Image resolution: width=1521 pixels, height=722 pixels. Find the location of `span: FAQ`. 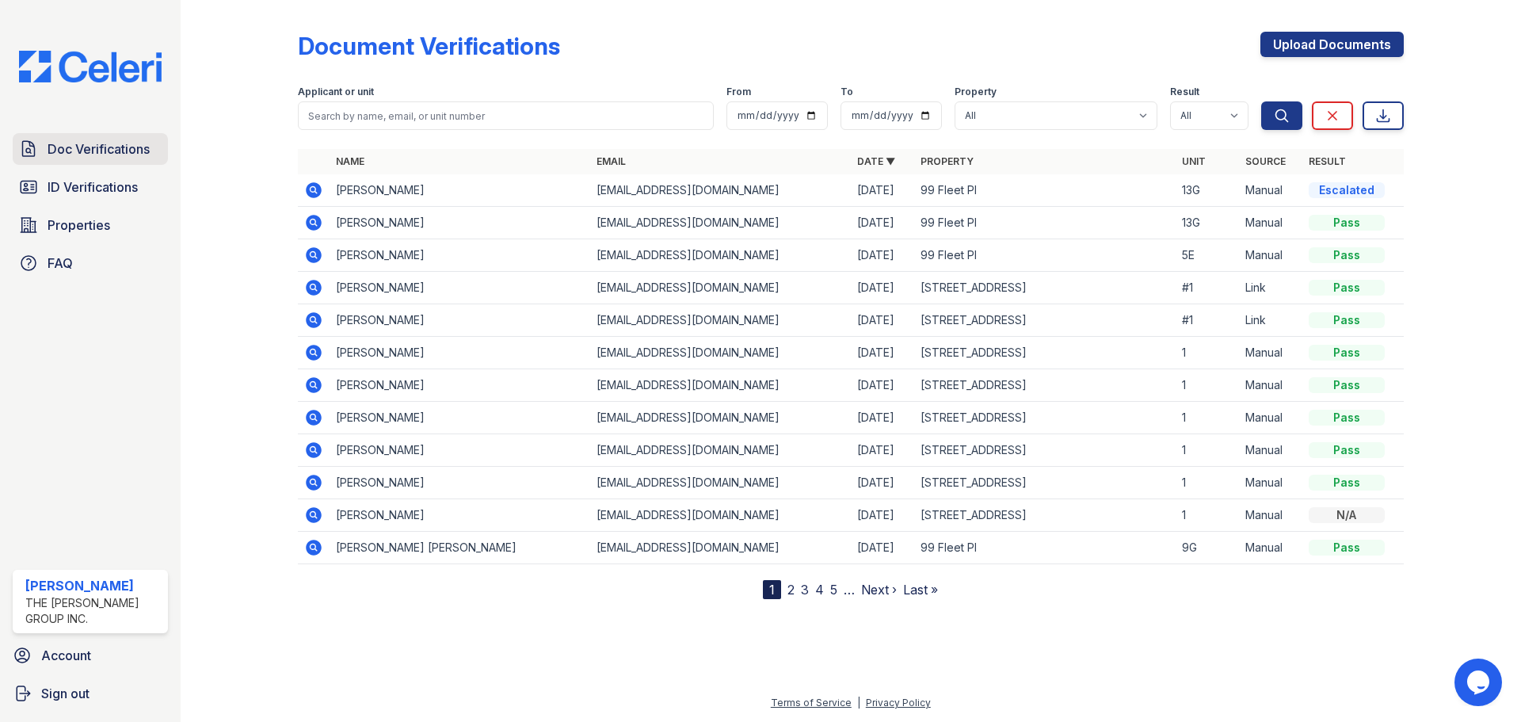

span: FAQ is located at coordinates (60, 263).